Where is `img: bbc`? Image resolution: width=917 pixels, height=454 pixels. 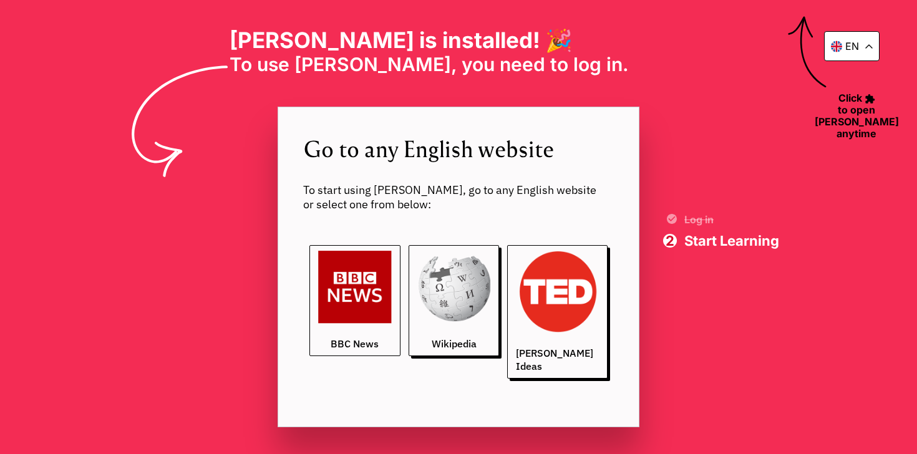
img: bbc is located at coordinates (355, 288).